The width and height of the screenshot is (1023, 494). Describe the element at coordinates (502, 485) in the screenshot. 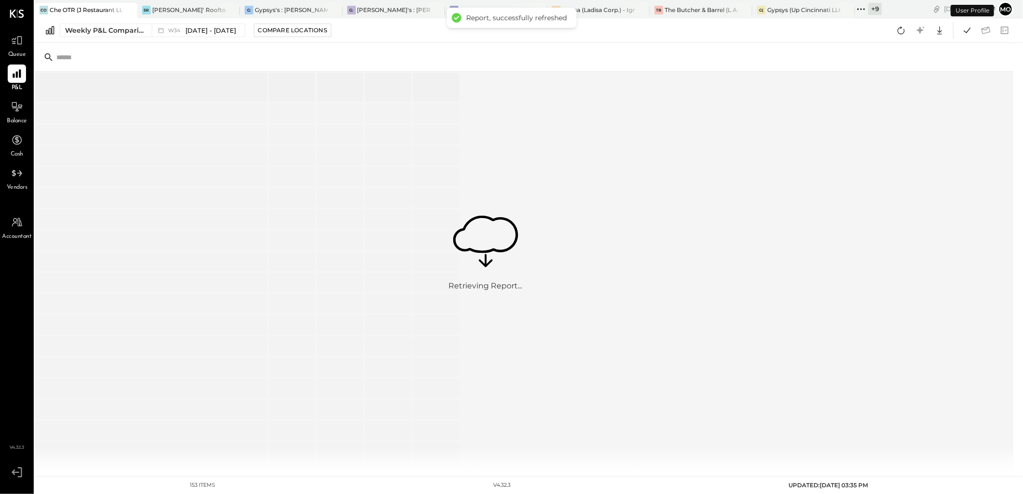

I see `div: v 4.32.3` at that location.